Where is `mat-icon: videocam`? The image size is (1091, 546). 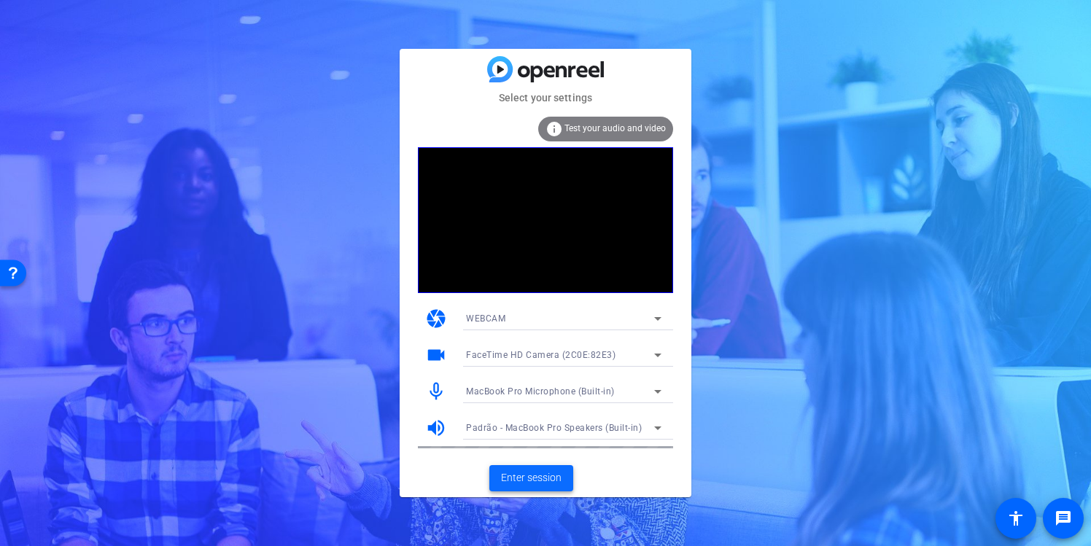 mat-icon: videocam is located at coordinates (436, 355).